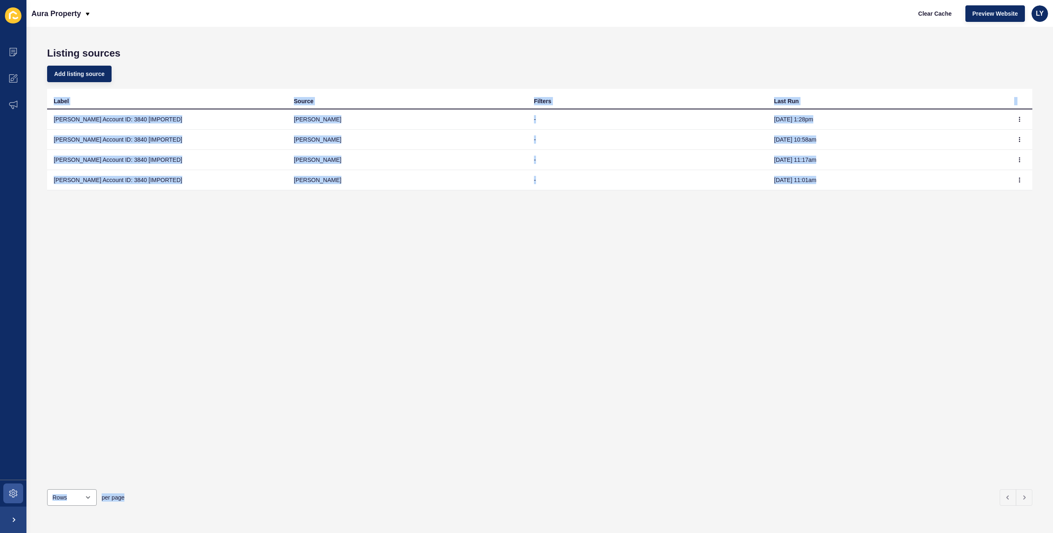 This screenshot has width=1053, height=533. I want to click on span: Preview Website, so click(995, 14).